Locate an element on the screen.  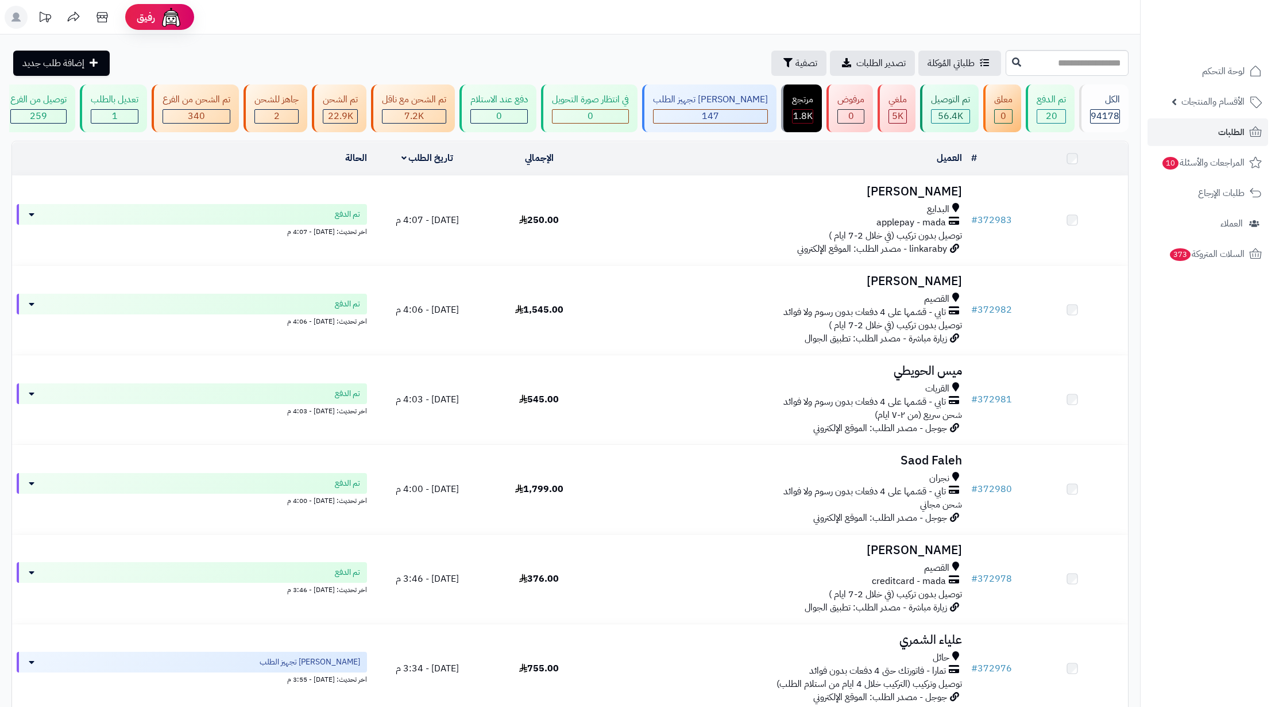
div: مرفوض is located at coordinates (851, 99).